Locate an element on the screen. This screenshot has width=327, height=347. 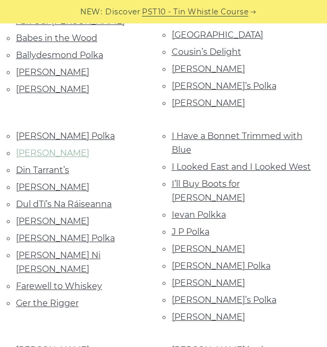
a: Ger the Rigger is located at coordinates (47, 303).